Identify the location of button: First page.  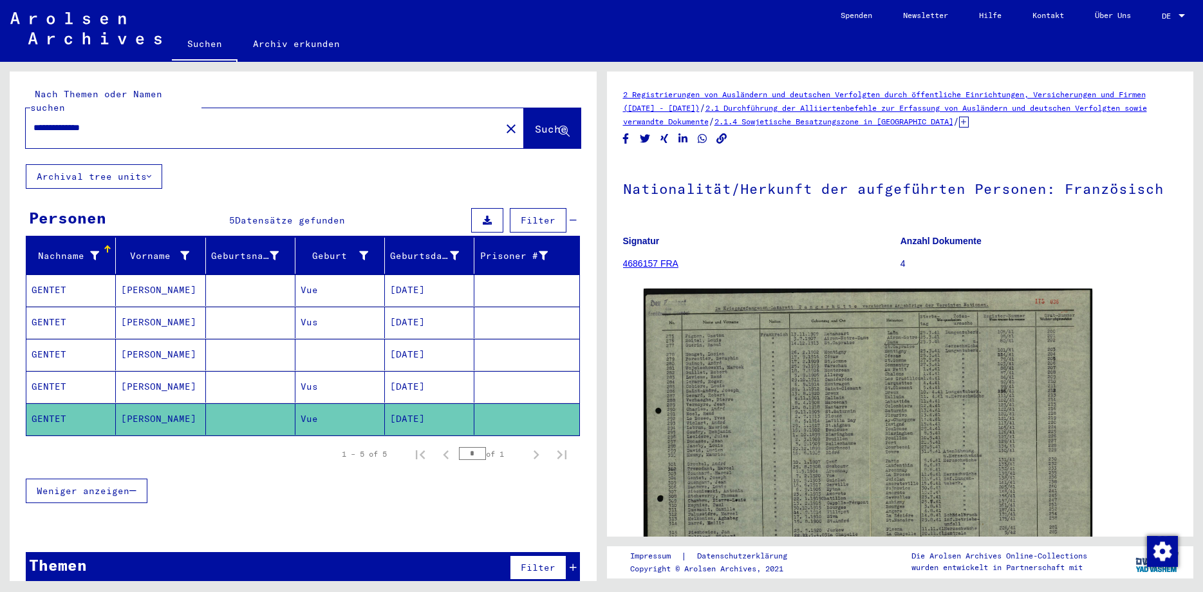
(420, 454).